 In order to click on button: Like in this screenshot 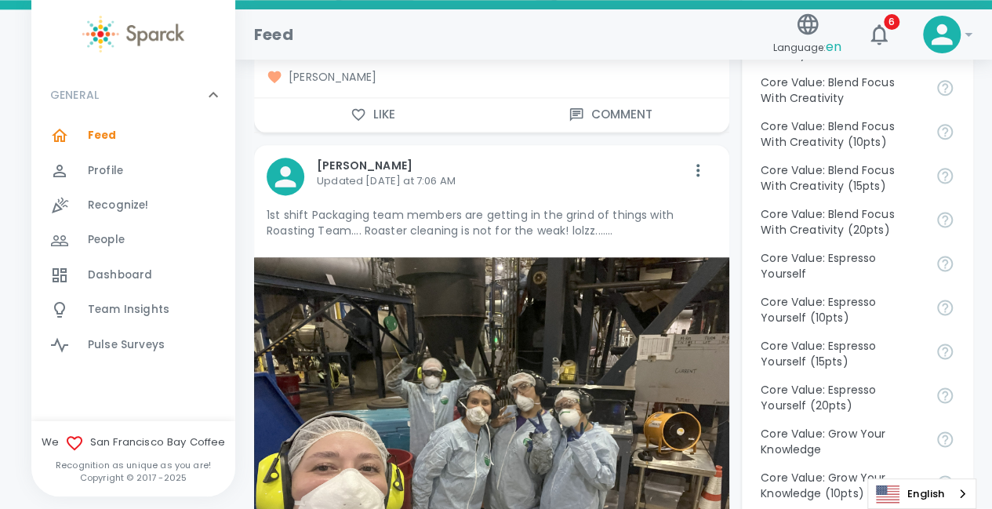, I will do `click(372, 114)`.